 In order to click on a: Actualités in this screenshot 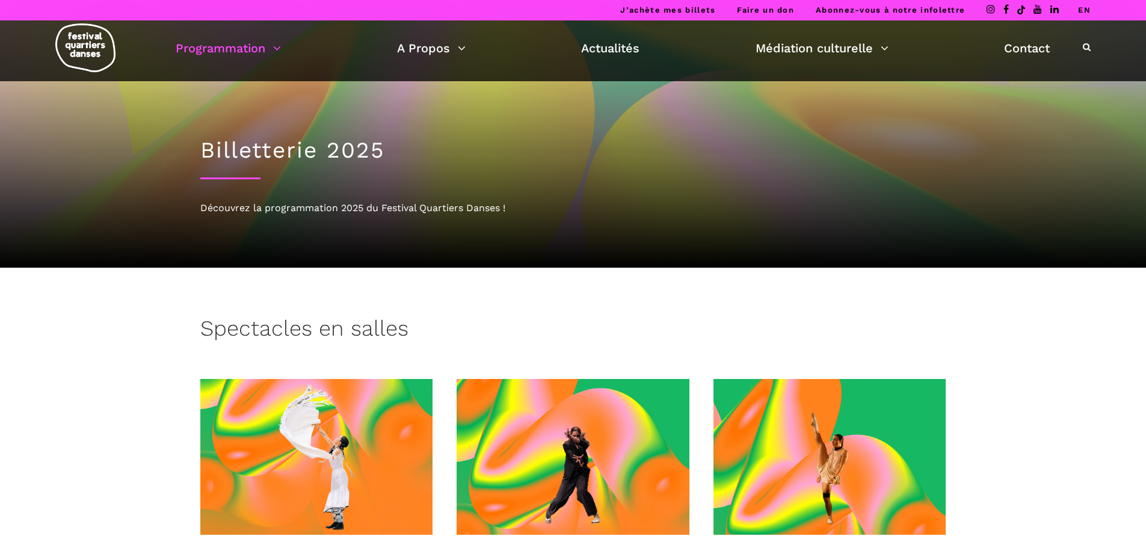, I will do `click(610, 48)`.